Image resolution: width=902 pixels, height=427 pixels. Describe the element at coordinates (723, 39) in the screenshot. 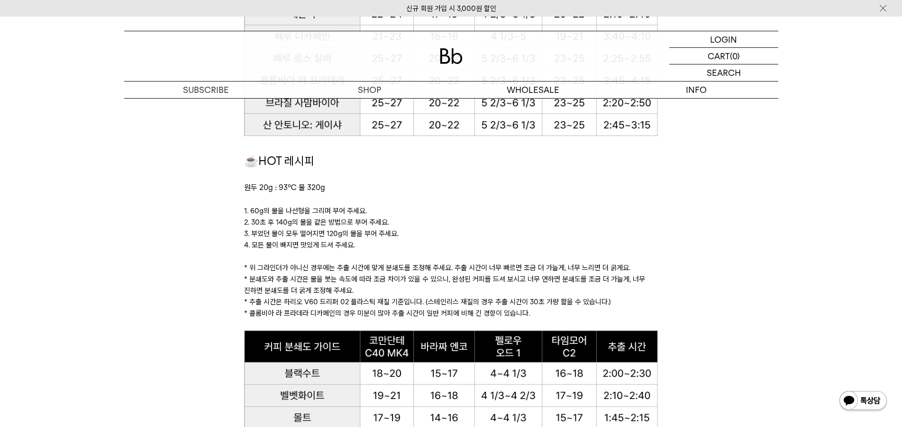

I see `p: LOGIN` at that location.